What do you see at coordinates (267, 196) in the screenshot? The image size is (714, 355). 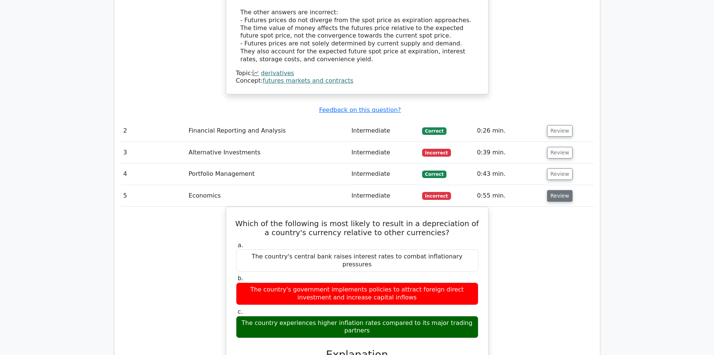 I see `td: Economics` at bounding box center [267, 196].